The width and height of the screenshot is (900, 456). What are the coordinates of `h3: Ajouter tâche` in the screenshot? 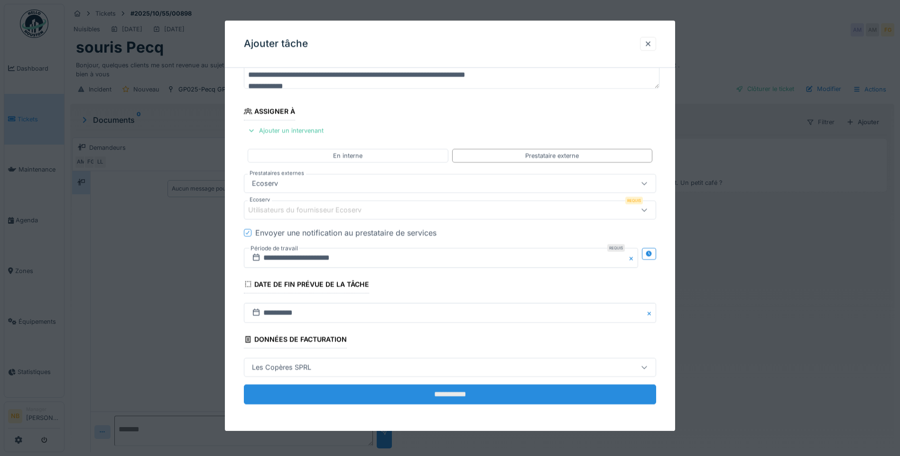 It's located at (276, 44).